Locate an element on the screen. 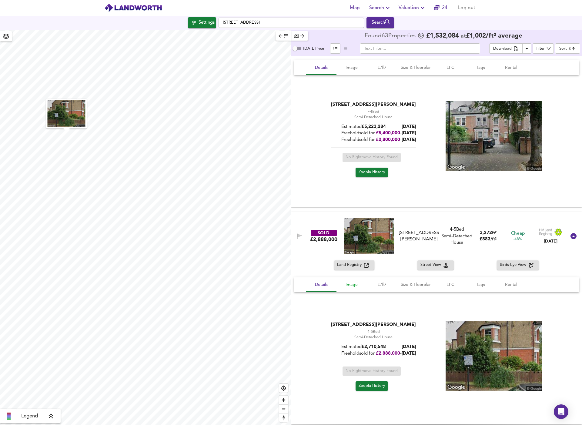 Image resolution: width=582 pixels, height=425 pixels. span: Map is located at coordinates (354, 8).